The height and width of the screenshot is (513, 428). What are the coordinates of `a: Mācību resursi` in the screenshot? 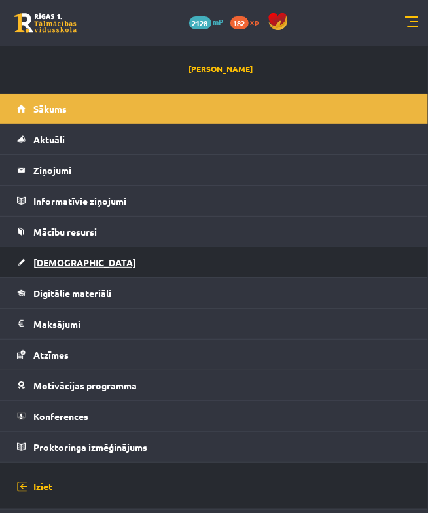 It's located at (214, 231).